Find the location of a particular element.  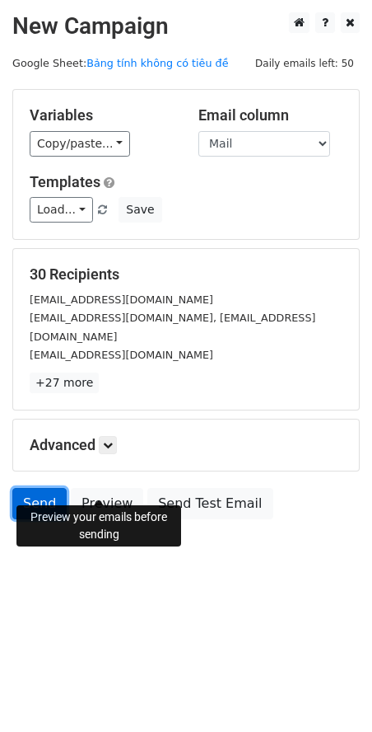

div: Preview your emails before sending is located at coordinates (99, 526).